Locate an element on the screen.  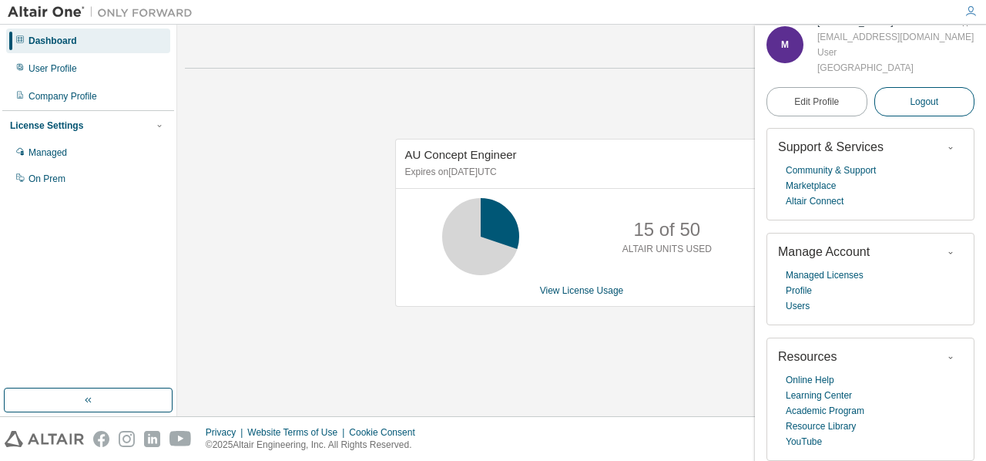
a: Managed Licenses is located at coordinates (824, 275).